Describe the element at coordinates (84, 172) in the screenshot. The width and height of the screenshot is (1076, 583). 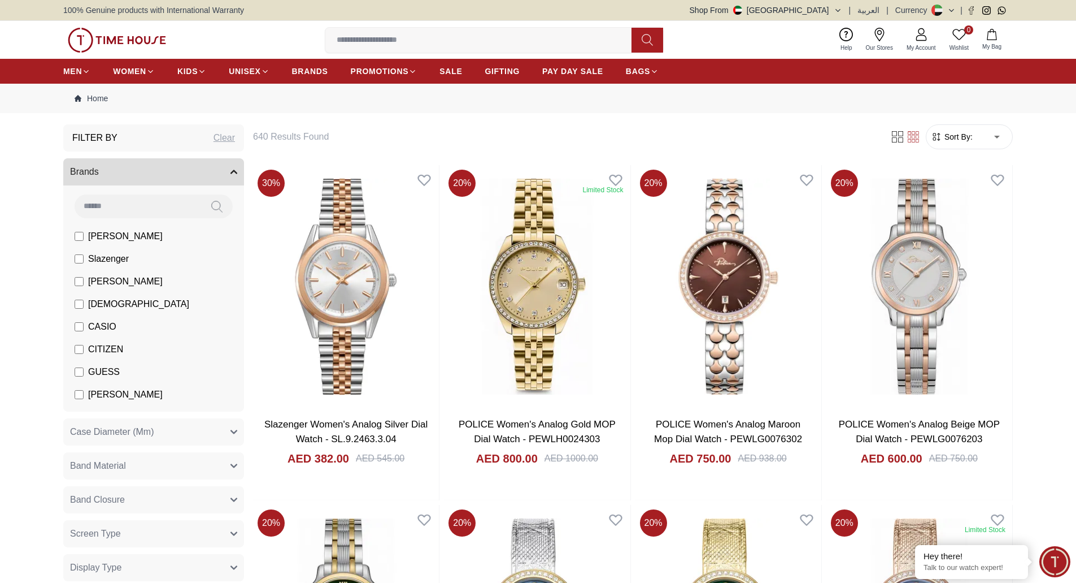
I see `span: Brands` at that location.